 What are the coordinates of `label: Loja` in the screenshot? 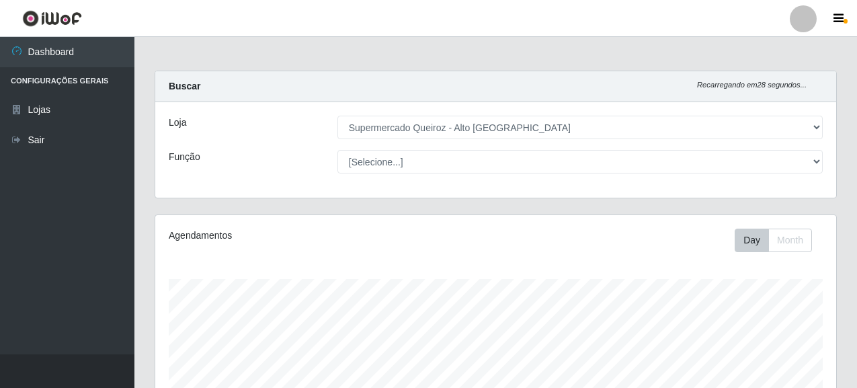 It's located at (178, 122).